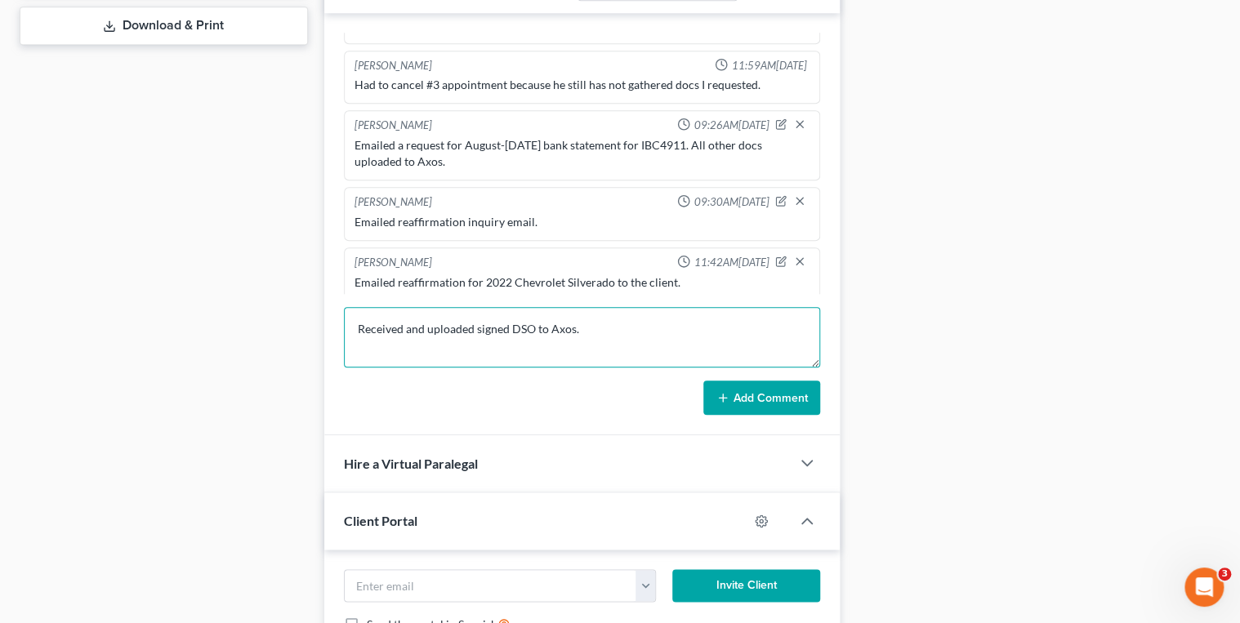 The width and height of the screenshot is (1240, 623). I want to click on div: Had to cancel #3 appointment because he still has not gathered docs I requested., so click(582, 85).